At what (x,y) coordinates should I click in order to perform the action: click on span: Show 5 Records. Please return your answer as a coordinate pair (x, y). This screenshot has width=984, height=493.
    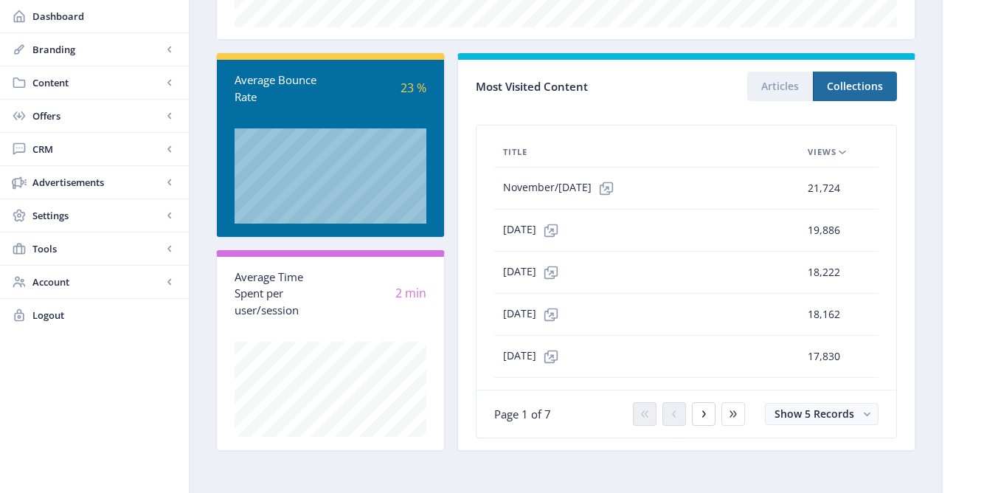
    Looking at the image, I should click on (814, 413).